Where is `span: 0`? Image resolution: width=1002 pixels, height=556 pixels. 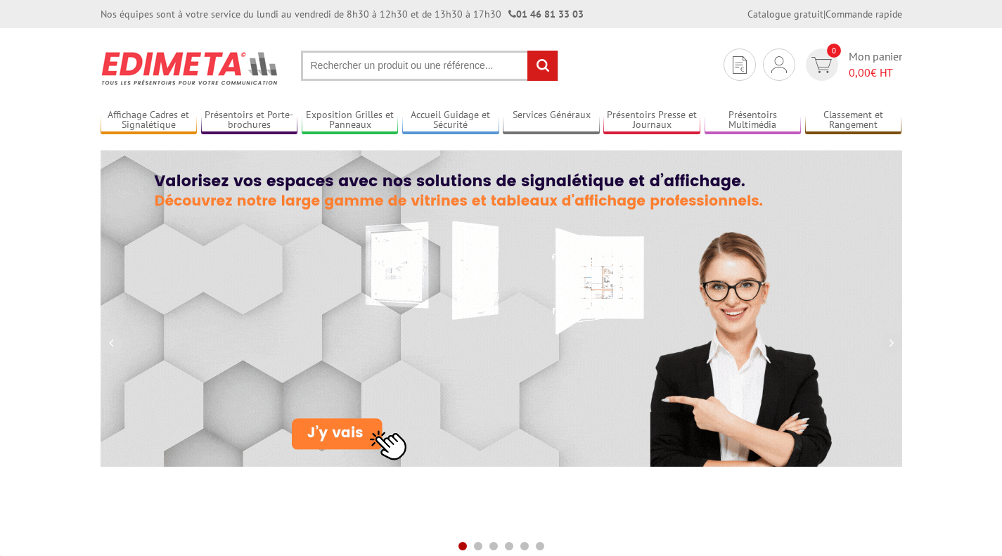
span: 0 is located at coordinates (834, 51).